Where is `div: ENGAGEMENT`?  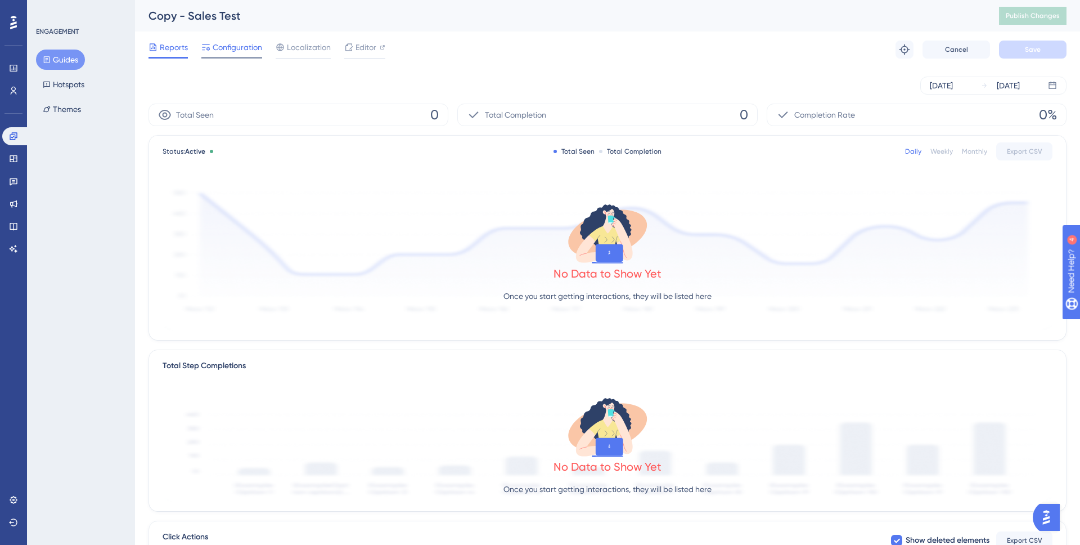 div: ENGAGEMENT is located at coordinates (57, 32).